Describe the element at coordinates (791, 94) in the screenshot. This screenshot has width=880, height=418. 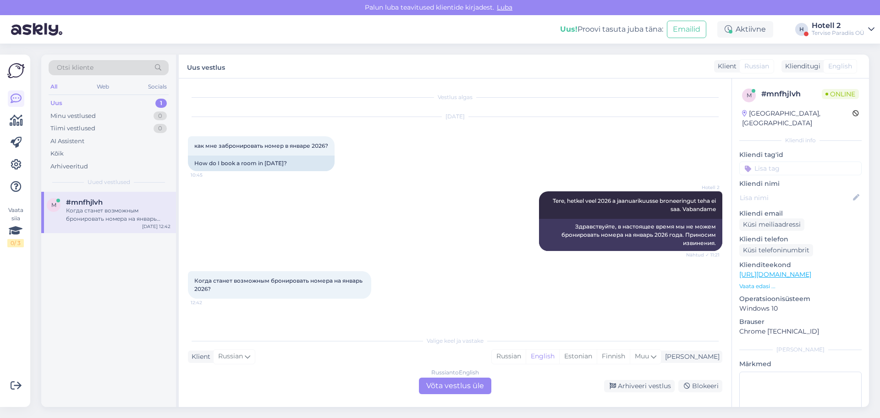
I see `div: # mnfhjlvh` at that location.